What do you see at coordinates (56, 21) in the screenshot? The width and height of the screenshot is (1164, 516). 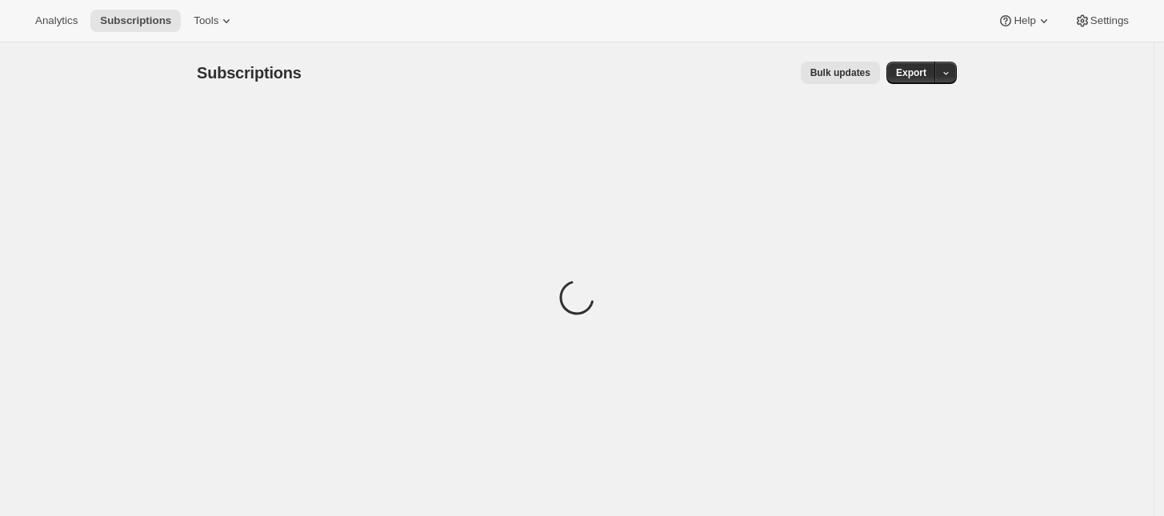 I see `button: Analytics` at bounding box center [56, 21].